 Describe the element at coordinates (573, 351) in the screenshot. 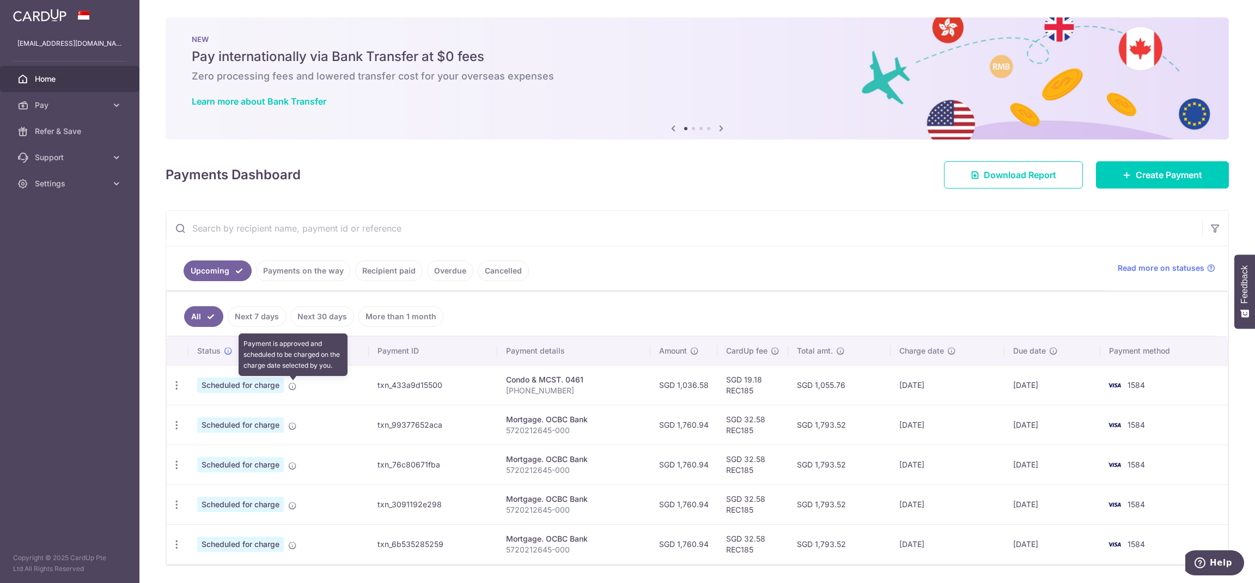

I see `th: Payment details` at that location.